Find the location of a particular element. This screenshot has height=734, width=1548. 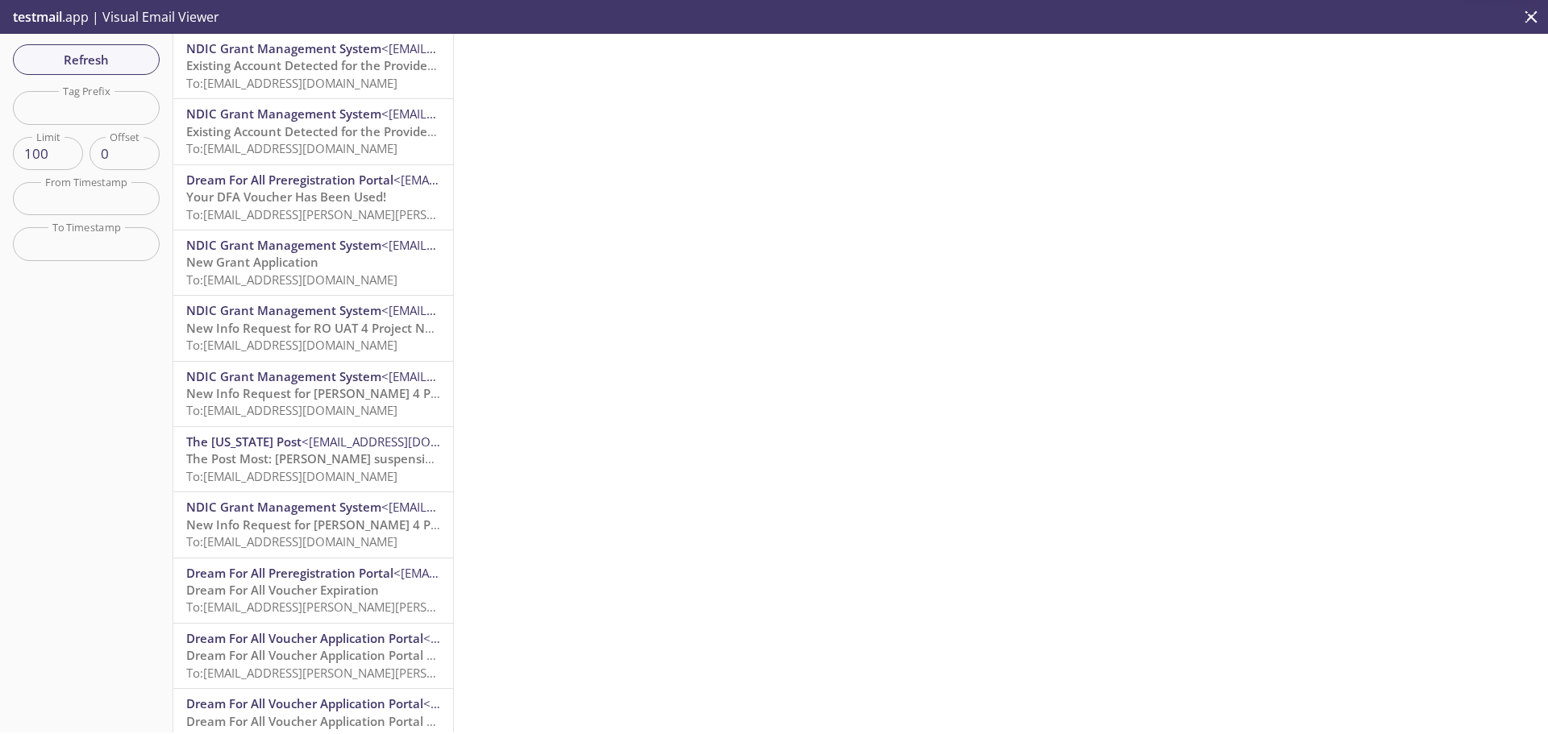

span: New Info Request for RO UAT 4 Project No 2 - Action Requested is located at coordinates (371, 328).